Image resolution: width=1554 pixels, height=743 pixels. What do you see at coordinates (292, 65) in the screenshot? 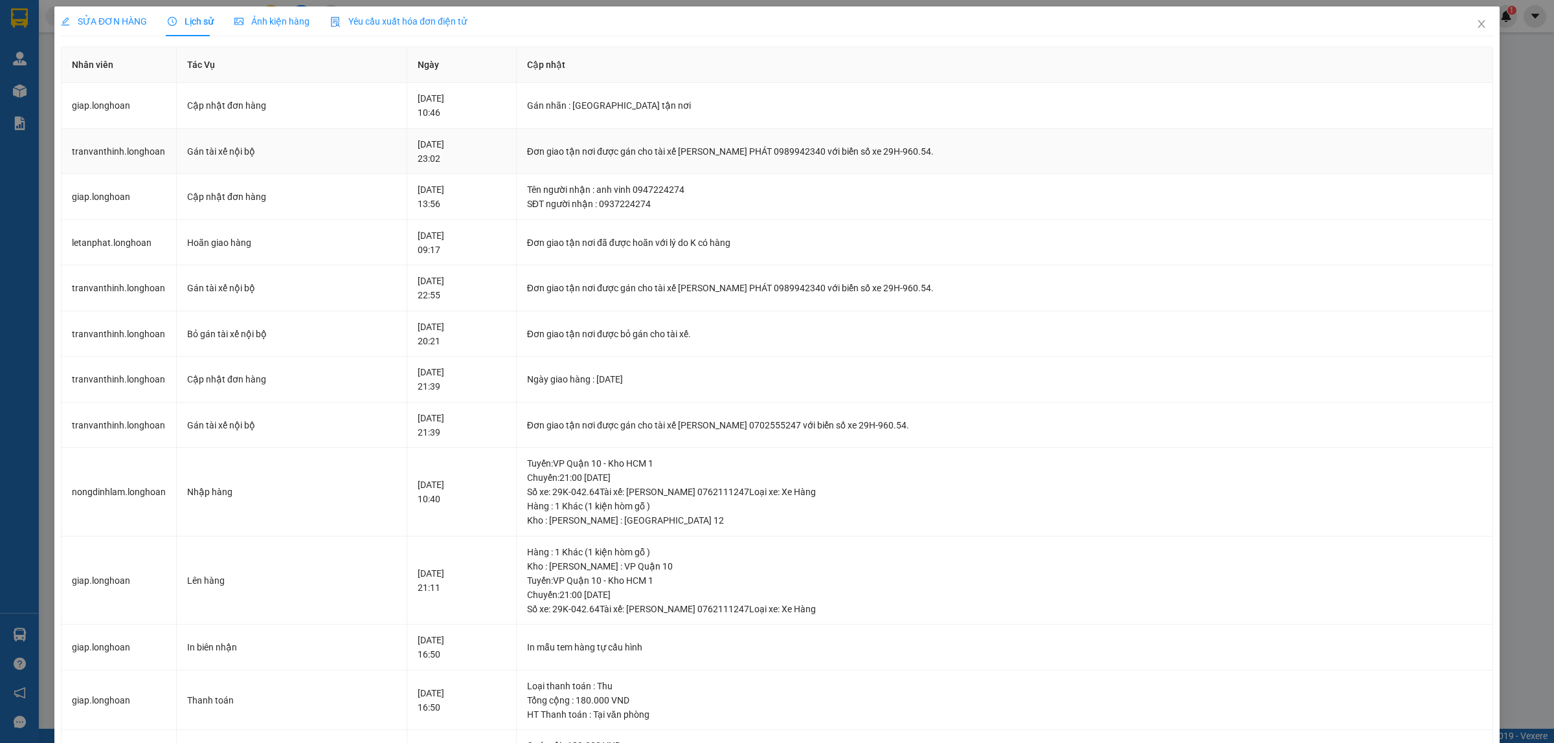
I see `th: Tác Vụ` at bounding box center [292, 65].